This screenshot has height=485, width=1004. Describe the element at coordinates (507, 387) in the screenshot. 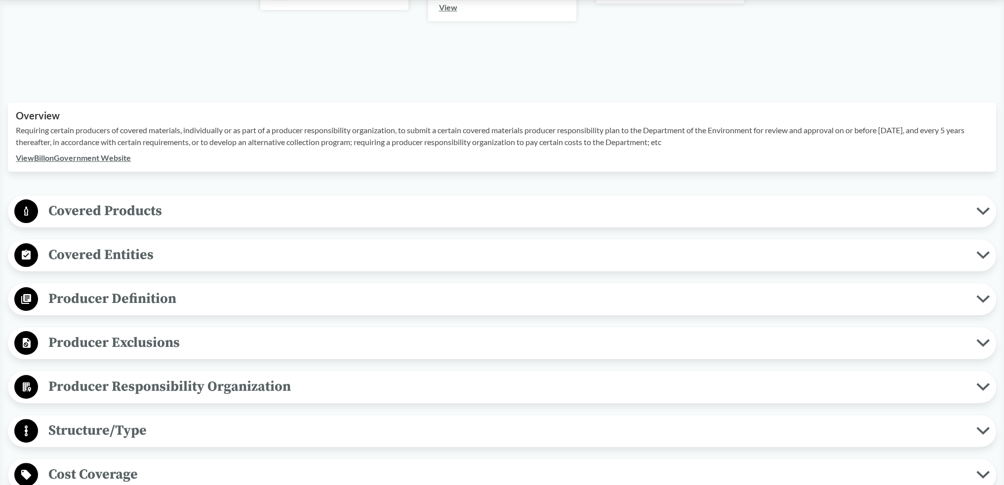

I see `span: Producer Responsibility Organization` at that location.